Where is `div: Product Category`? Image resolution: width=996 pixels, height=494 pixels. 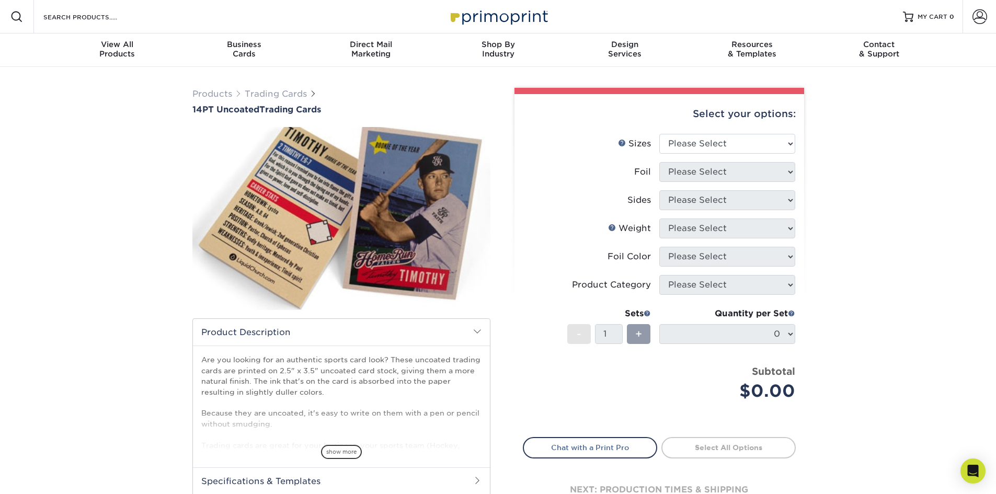
div: Product Category is located at coordinates (611, 285).